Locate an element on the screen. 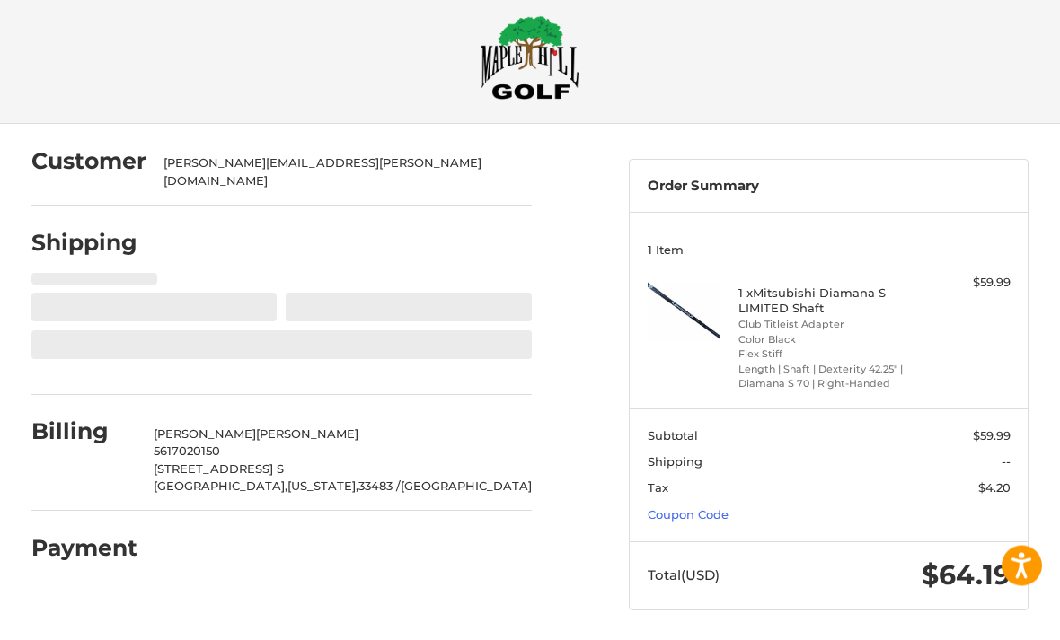 The width and height of the screenshot is (1060, 640). img: Maple Hill Golf is located at coordinates (530, 58).